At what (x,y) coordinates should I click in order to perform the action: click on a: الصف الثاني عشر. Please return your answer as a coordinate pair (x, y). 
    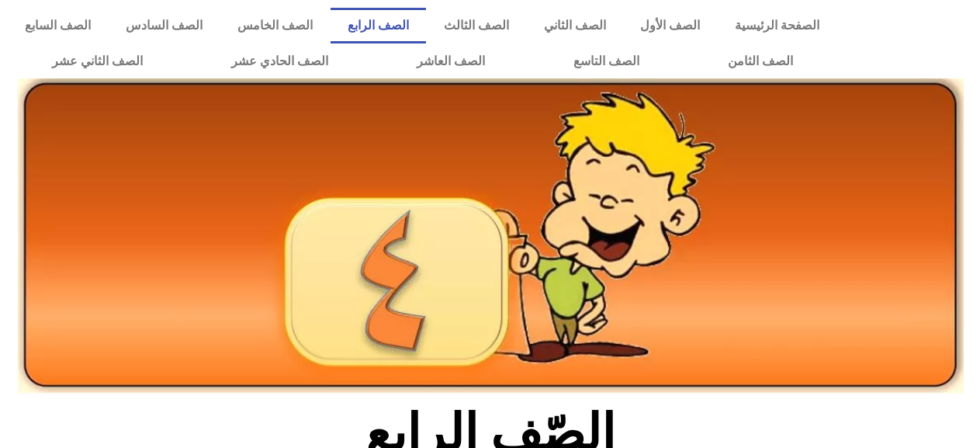
    Looking at the image, I should click on (97, 61).